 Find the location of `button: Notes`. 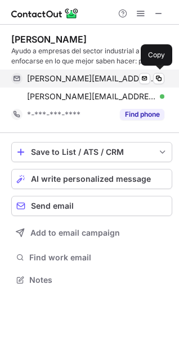

button: Notes is located at coordinates (92, 280).